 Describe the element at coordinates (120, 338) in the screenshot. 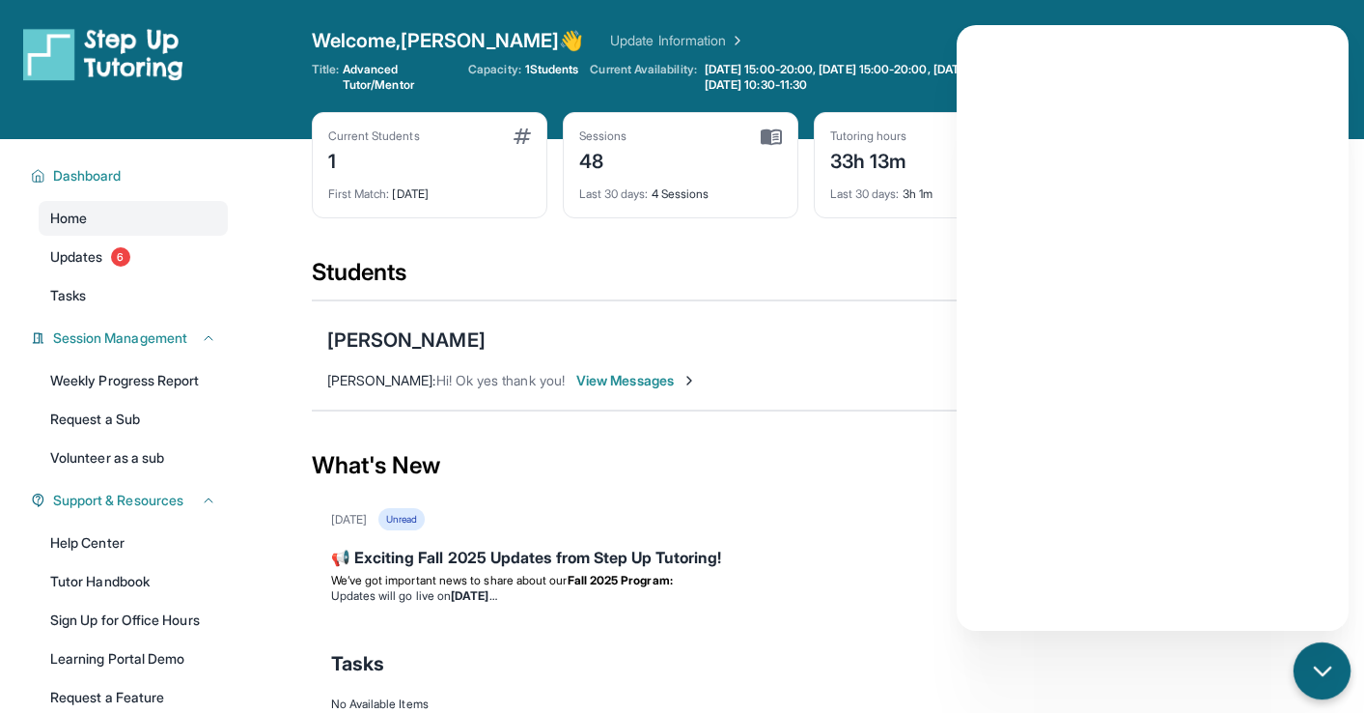

I see `span: Session Management` at that location.